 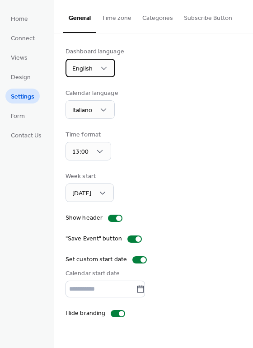 What do you see at coordinates (21, 77) in the screenshot?
I see `span: Design` at bounding box center [21, 77].